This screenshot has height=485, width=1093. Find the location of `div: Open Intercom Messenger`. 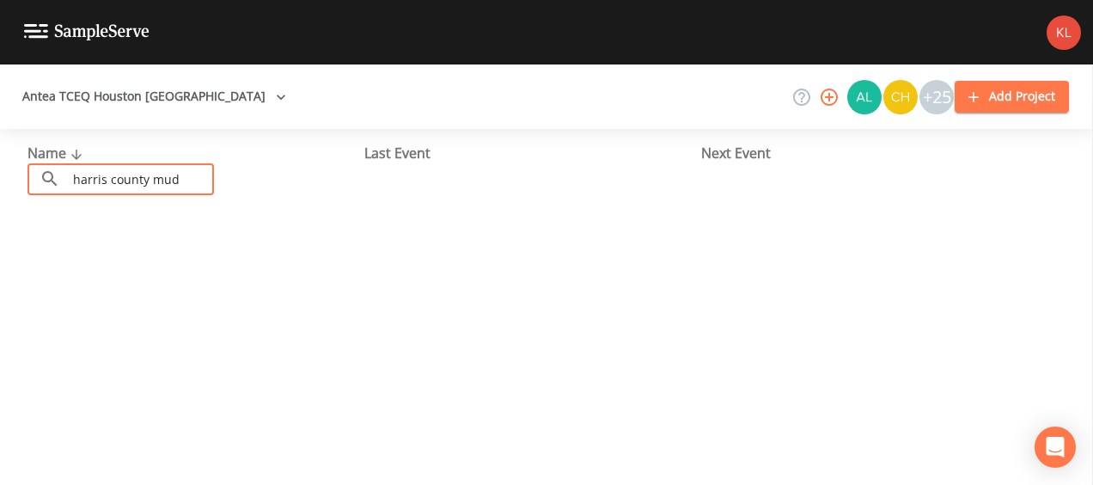

div: Open Intercom Messenger is located at coordinates (1055, 447).